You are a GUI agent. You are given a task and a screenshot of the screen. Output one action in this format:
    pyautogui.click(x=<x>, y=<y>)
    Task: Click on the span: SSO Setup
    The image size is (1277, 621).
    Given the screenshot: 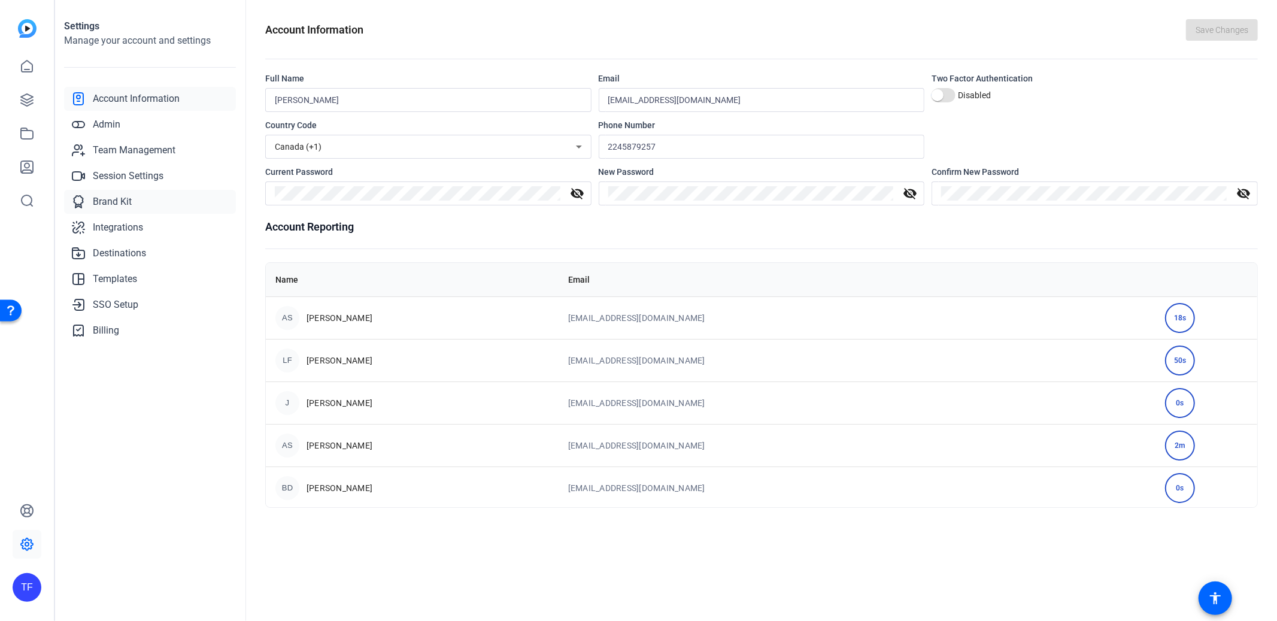 What is the action you would take?
    pyautogui.click(x=116, y=305)
    